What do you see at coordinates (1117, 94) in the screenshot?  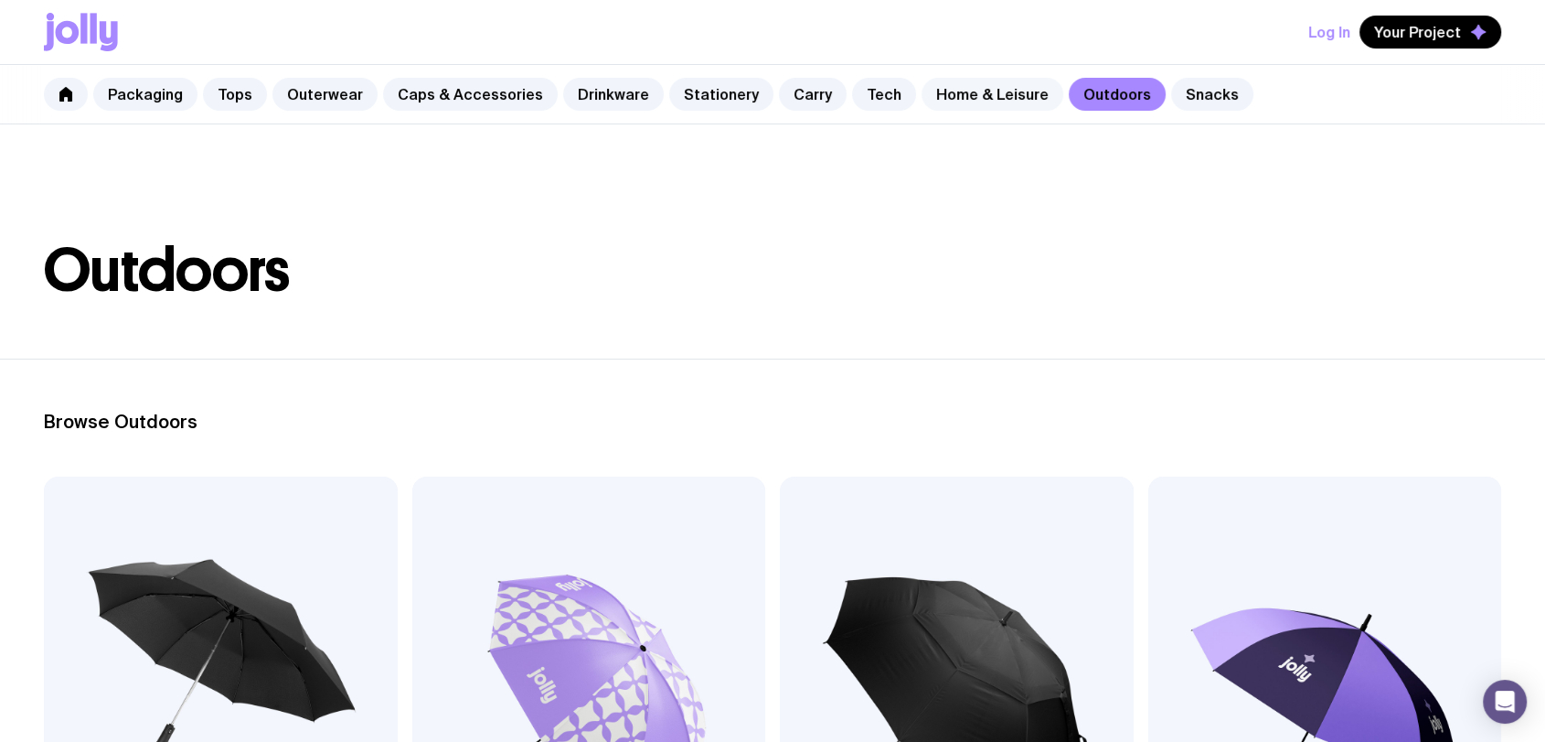 I see `a: Outdoors` at bounding box center [1117, 94].